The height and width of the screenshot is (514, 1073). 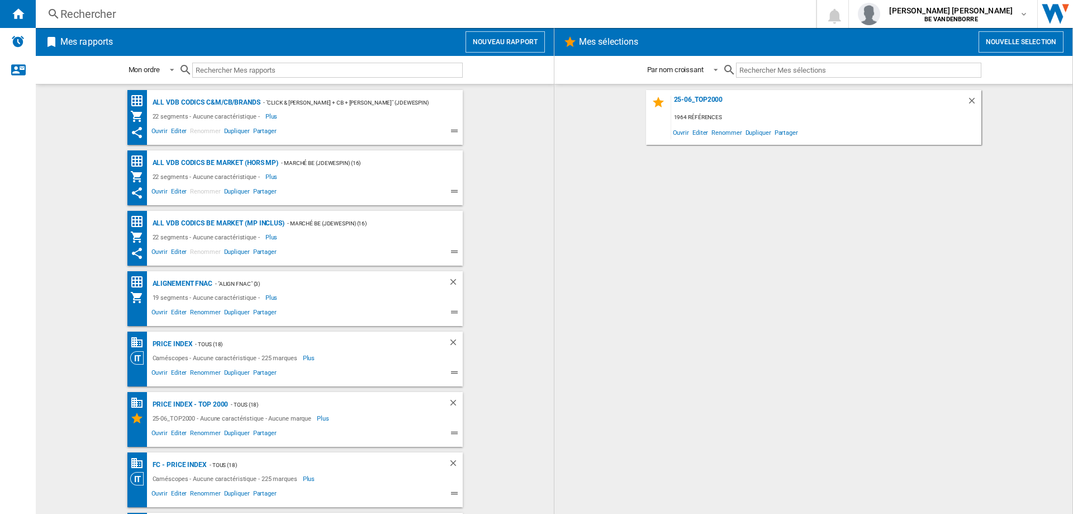 I want to click on h2: Mes rapports, so click(x=87, y=42).